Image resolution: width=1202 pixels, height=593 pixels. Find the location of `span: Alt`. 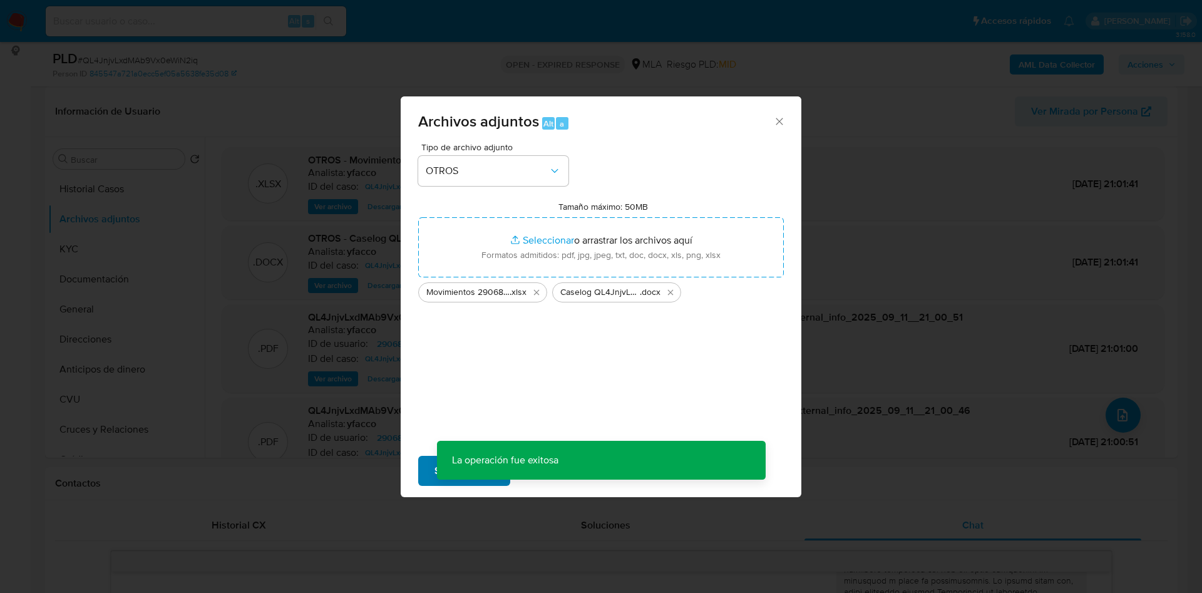

span: Alt is located at coordinates (548, 123).